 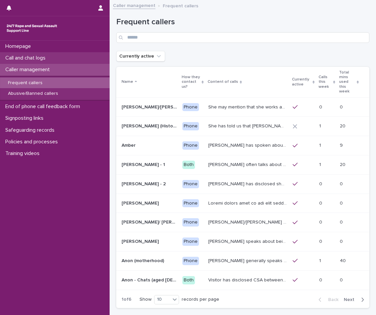 I want to click on p: Caller management, so click(x=29, y=70).